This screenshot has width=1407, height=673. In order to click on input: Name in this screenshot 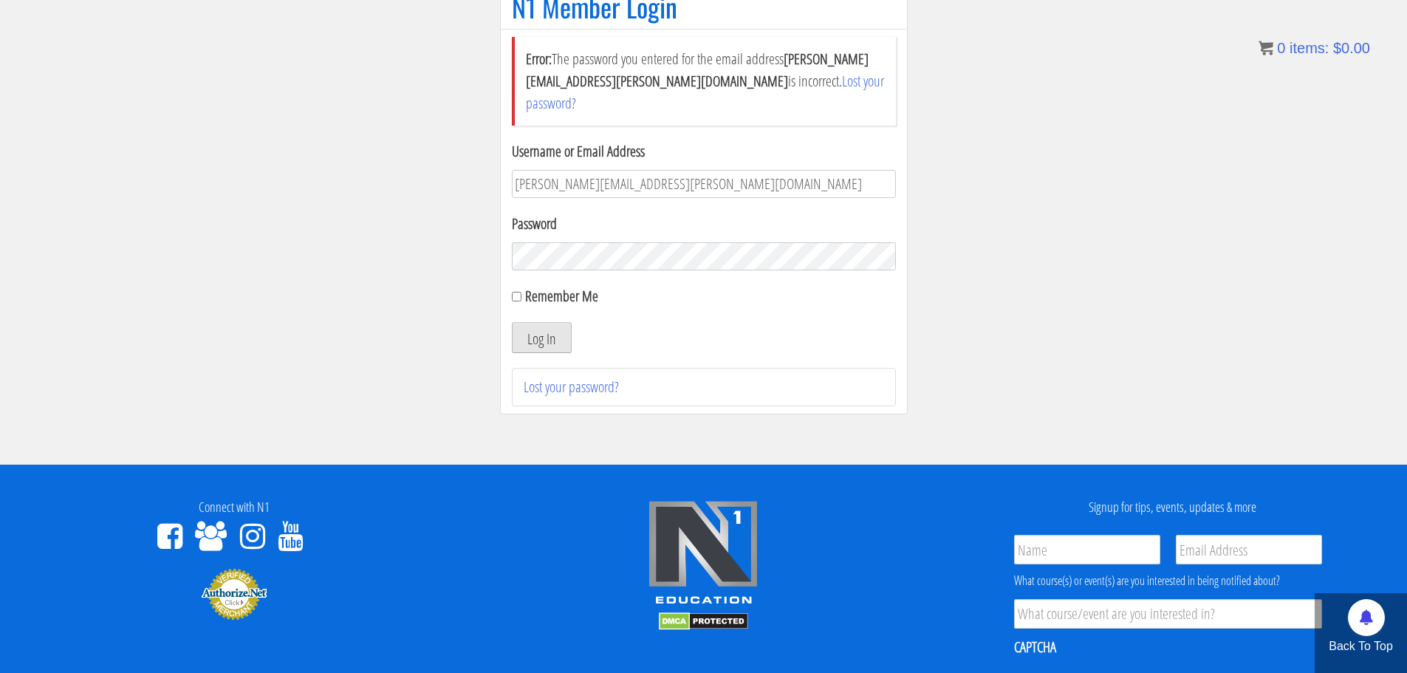, I will do `click(1087, 550)`.